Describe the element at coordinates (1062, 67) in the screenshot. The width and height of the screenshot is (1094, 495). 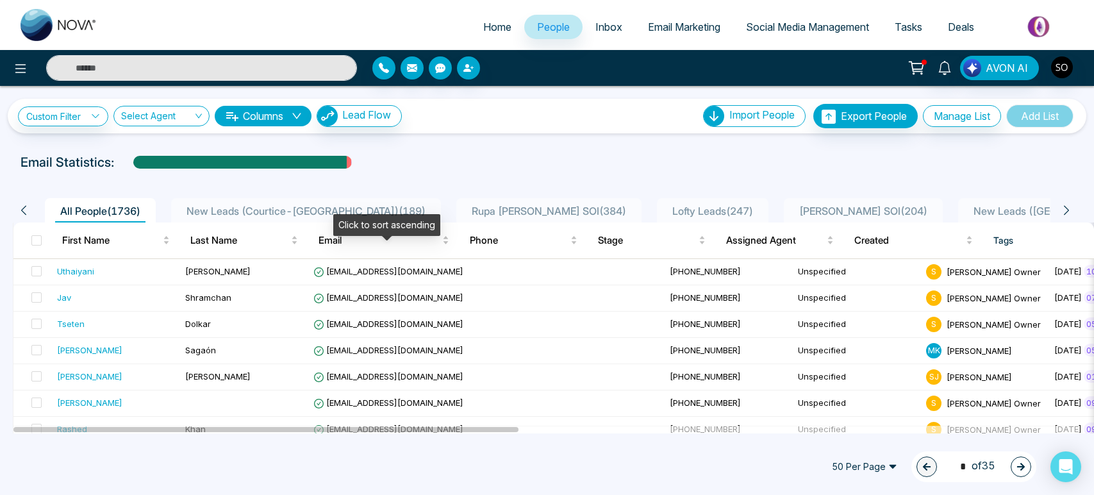
I see `img: User Avatar` at that location.